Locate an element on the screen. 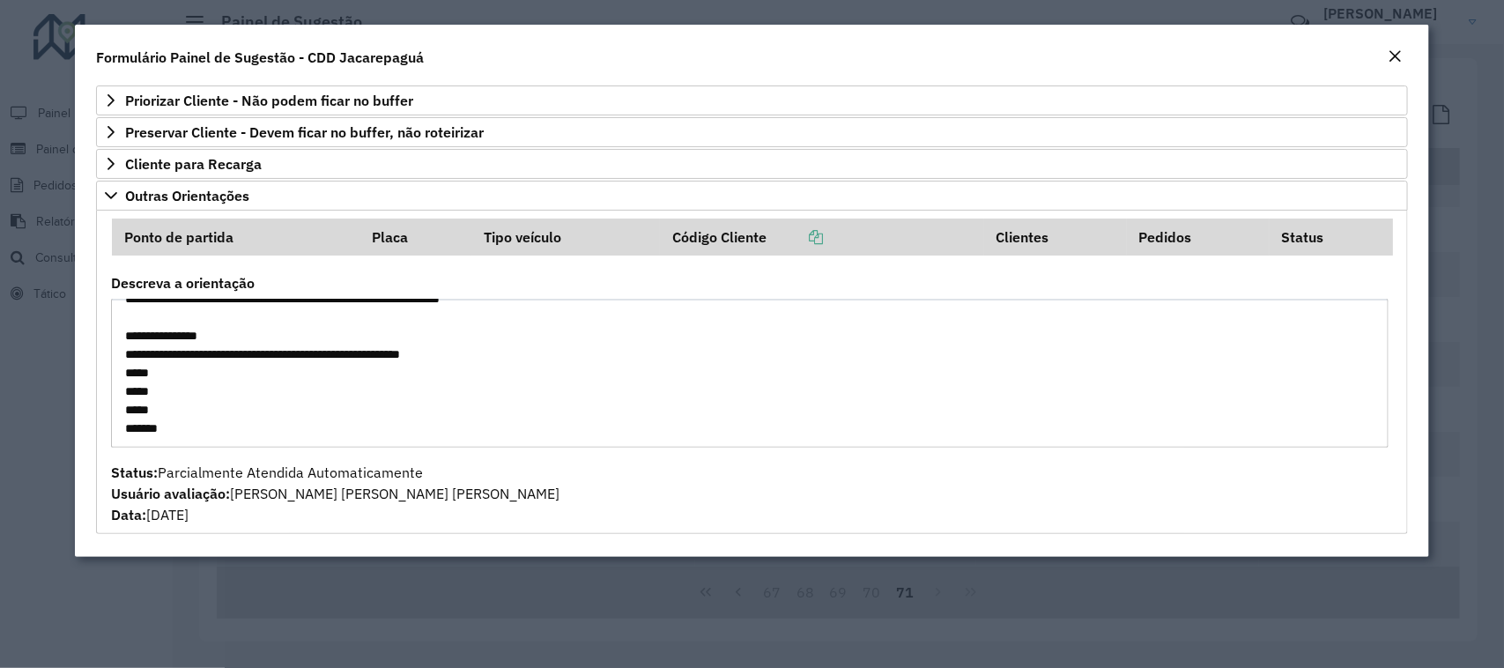 The width and height of the screenshot is (1504, 668). a: Copiar is located at coordinates (795, 237).